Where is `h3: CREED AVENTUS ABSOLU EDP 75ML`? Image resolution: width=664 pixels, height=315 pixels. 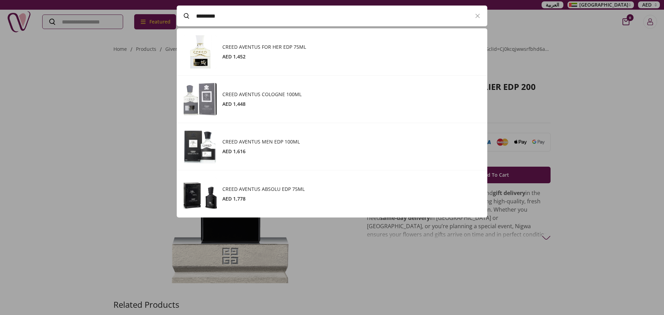
h3: CREED AVENTUS ABSOLU EDP 75ML is located at coordinates (352, 189).